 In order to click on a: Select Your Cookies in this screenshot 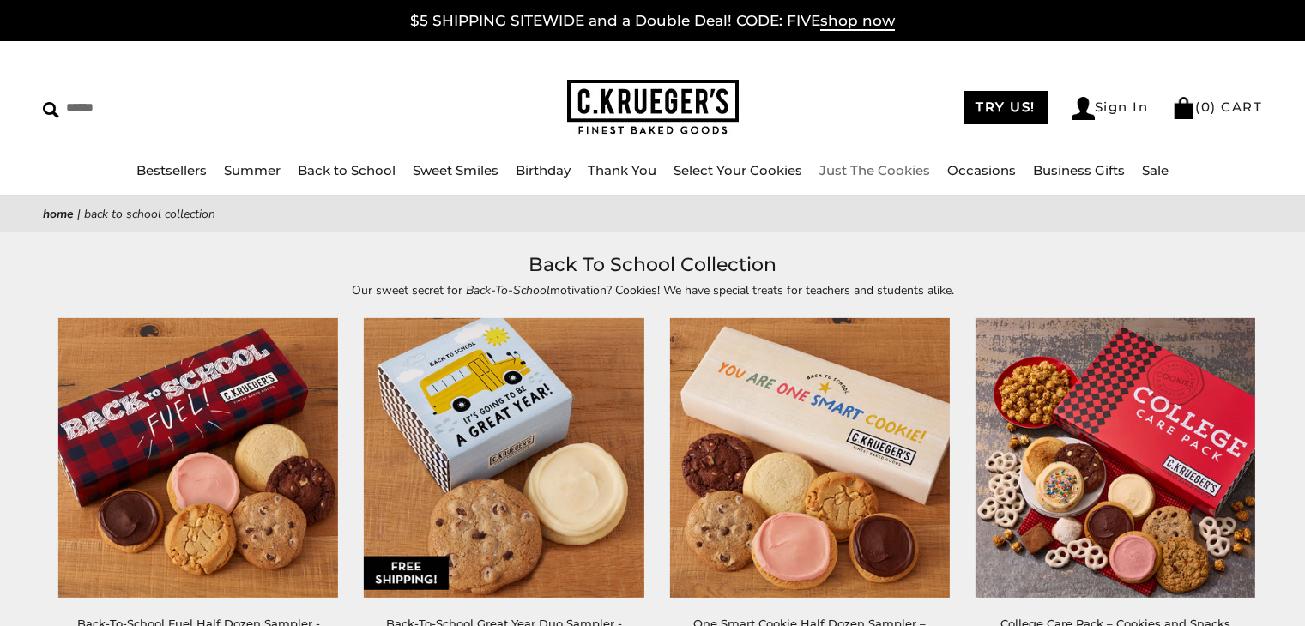, I will do `click(738, 170)`.